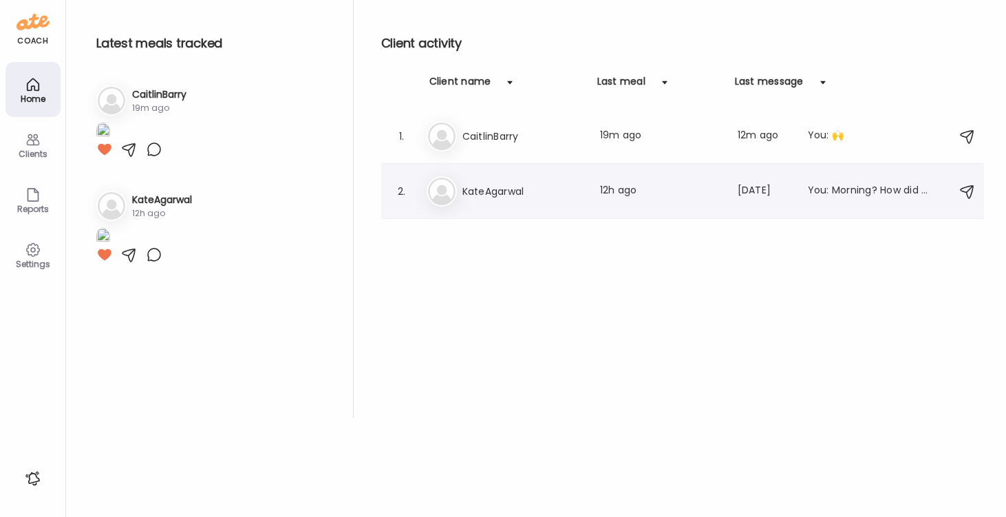 Image resolution: width=1006 pixels, height=517 pixels. What do you see at coordinates (103, 237) in the screenshot?
I see `img: images%2FBSFQB00j0rOawWNVf4SvQtxQl562%2FXE0ftCOktXWPhTWbghv6%2FCTfIsWdWjEoMvTo33xrM_1080` at bounding box center [103, 237].